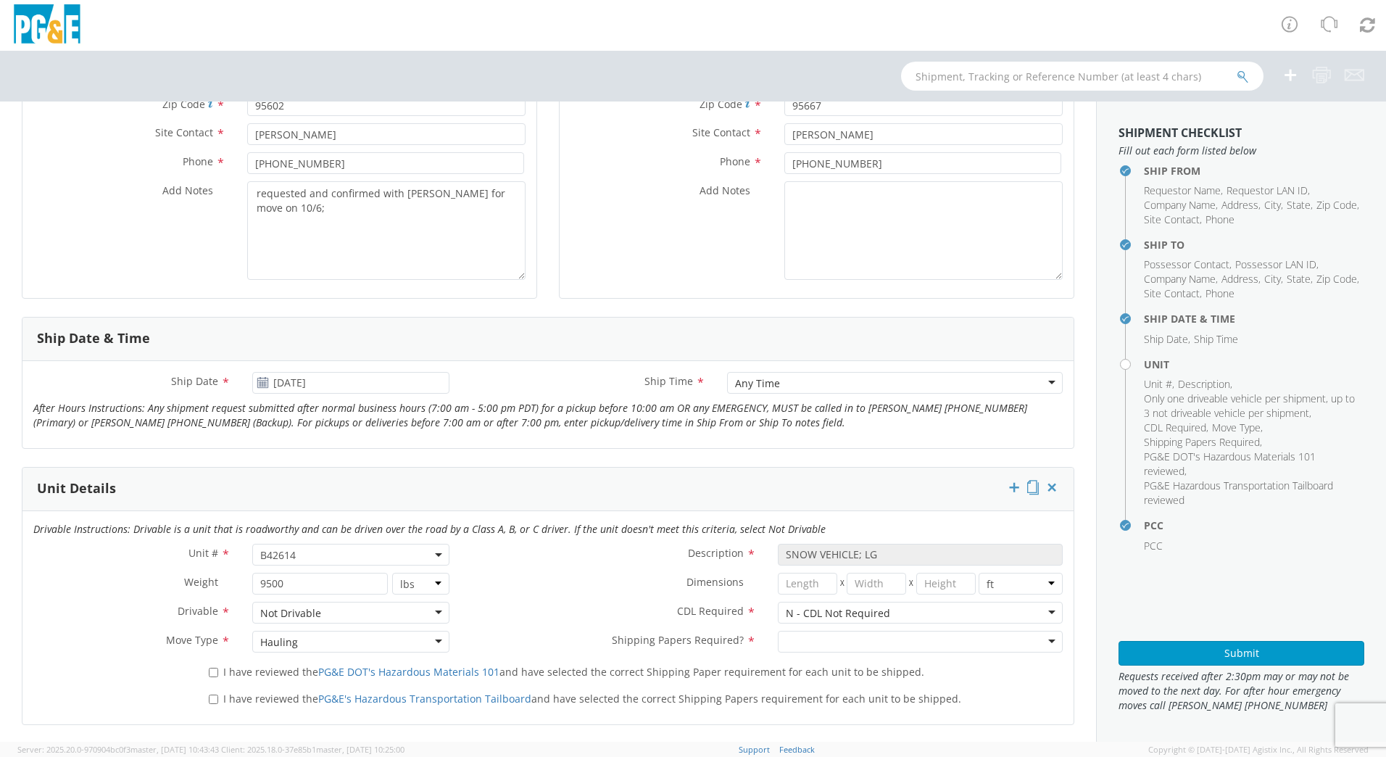 The width and height of the screenshot is (1386, 757). I want to click on div: Hauling, so click(279, 642).